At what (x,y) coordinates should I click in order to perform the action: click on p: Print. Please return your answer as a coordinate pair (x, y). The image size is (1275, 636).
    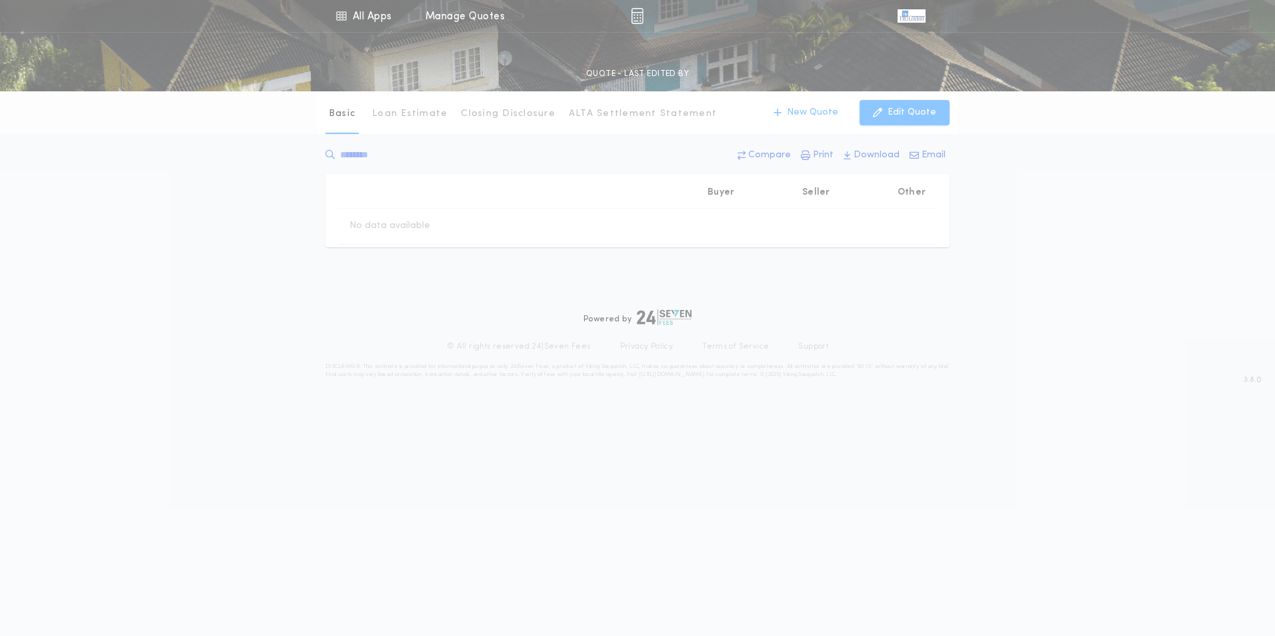
    Looking at the image, I should click on (823, 155).